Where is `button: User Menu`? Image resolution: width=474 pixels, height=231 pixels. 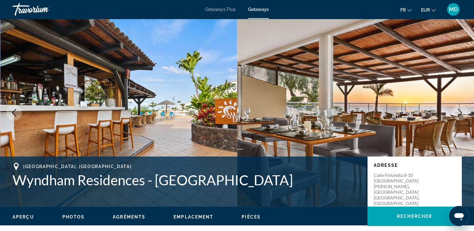 button: User Menu is located at coordinates (454, 9).